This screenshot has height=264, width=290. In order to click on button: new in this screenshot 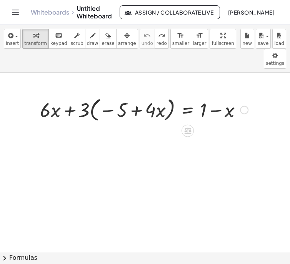, I will do `click(247, 39)`.